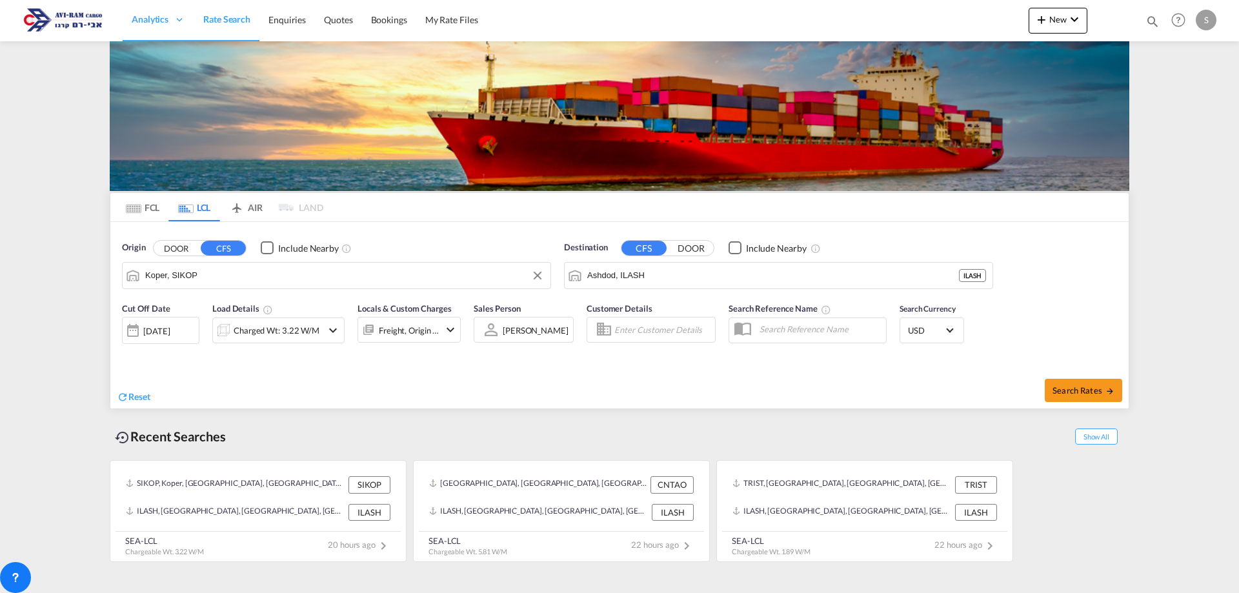 Image resolution: width=1239 pixels, height=593 pixels. Describe the element at coordinates (926, 330) in the screenshot. I see `span: USD` at that location.